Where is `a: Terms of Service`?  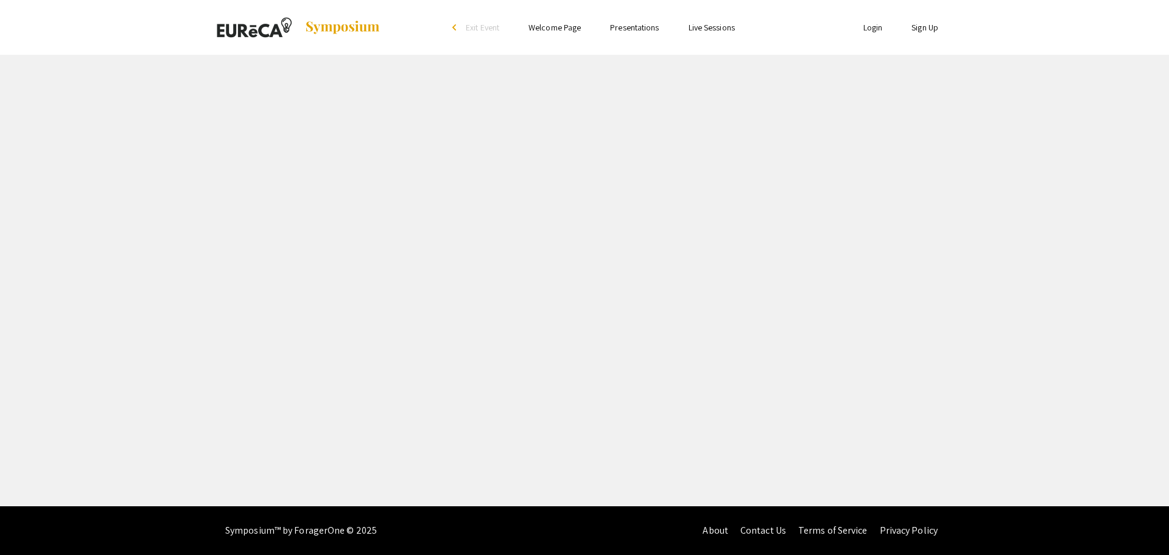 a: Terms of Service is located at coordinates (833, 530).